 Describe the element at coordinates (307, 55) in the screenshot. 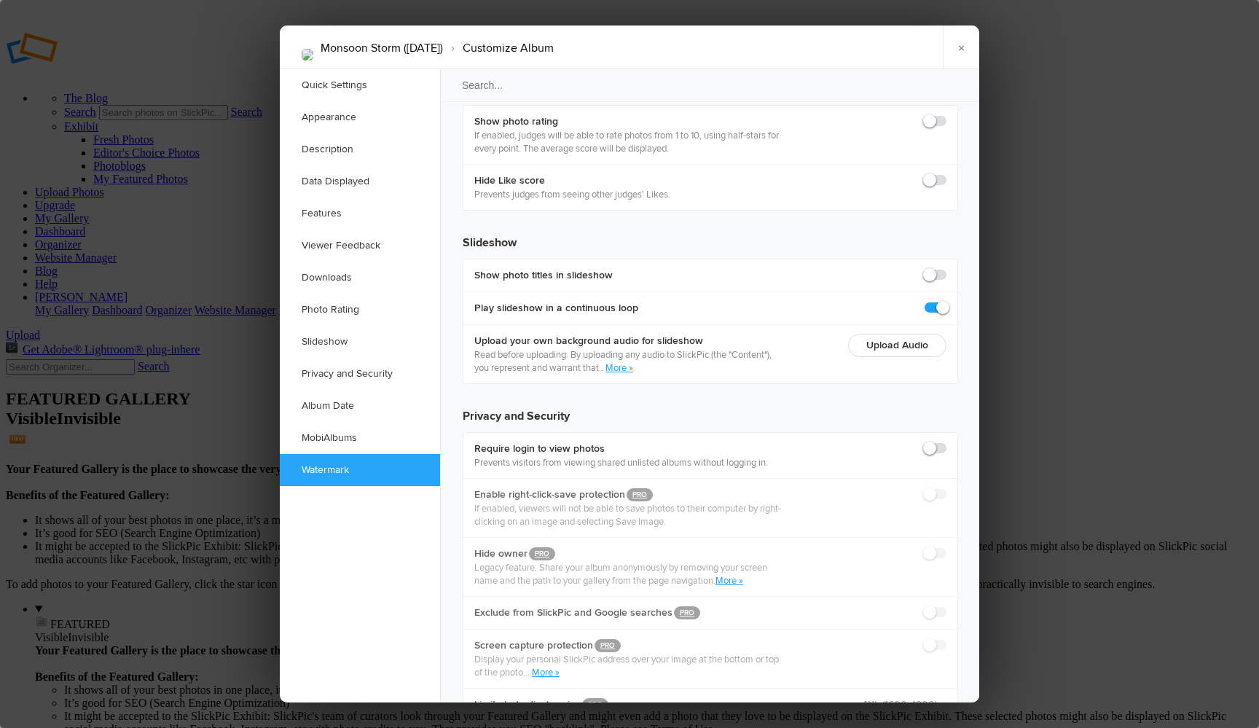

I see `img: FE3A6876.jpg` at that location.